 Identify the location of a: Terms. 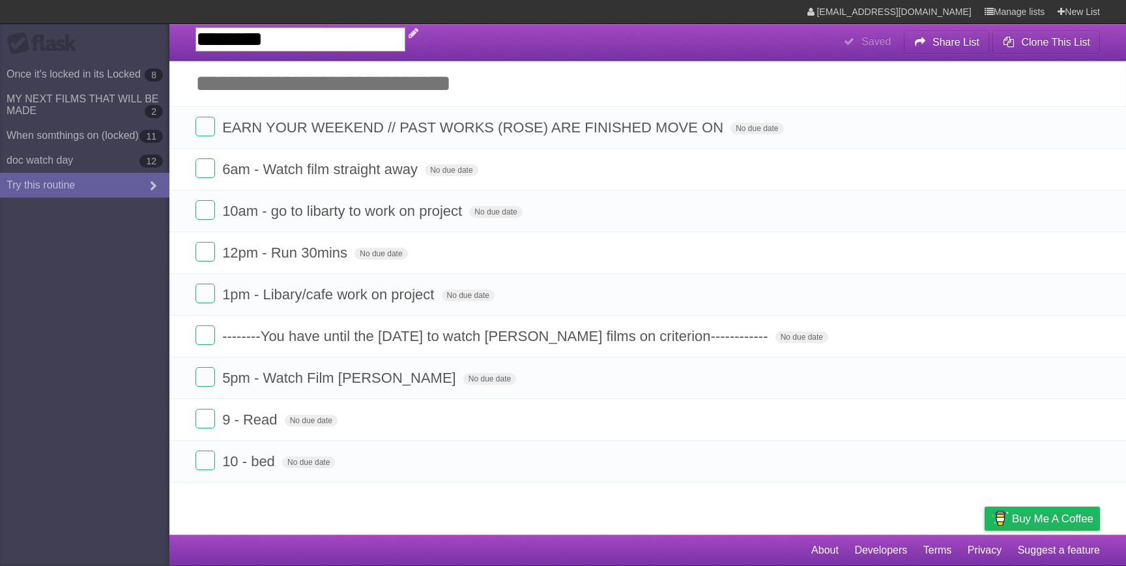
(938, 550).